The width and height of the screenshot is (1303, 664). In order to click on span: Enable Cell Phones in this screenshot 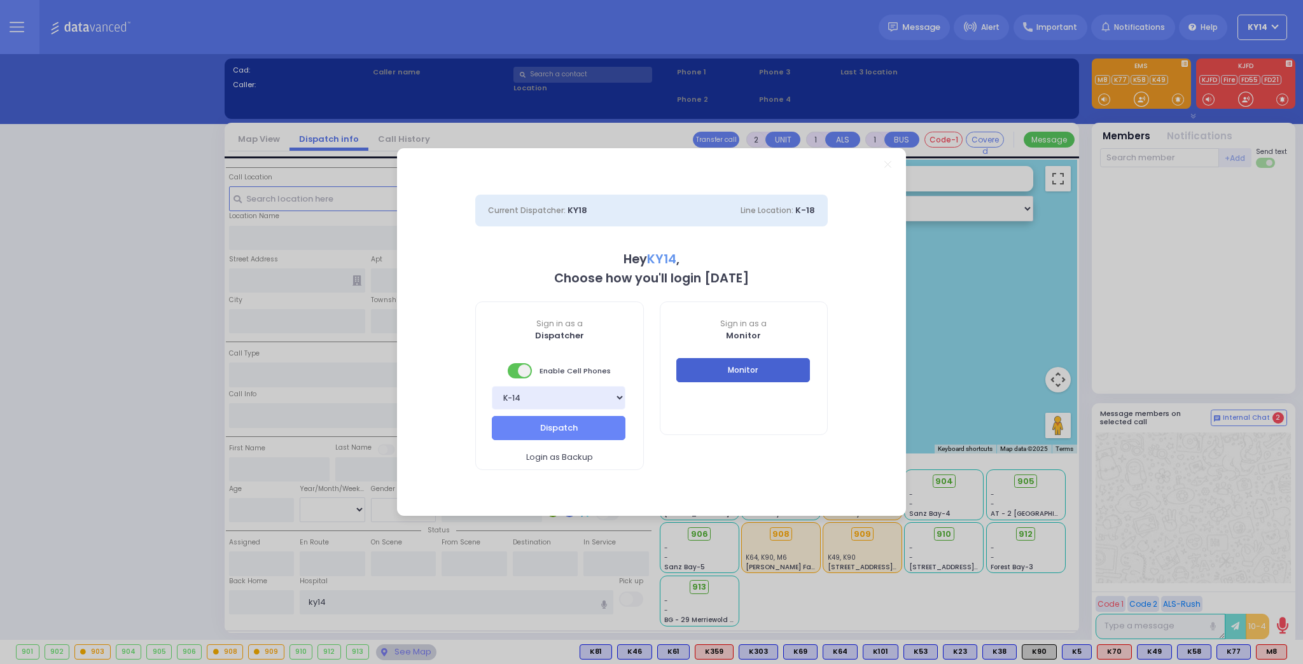, I will do `click(559, 371)`.